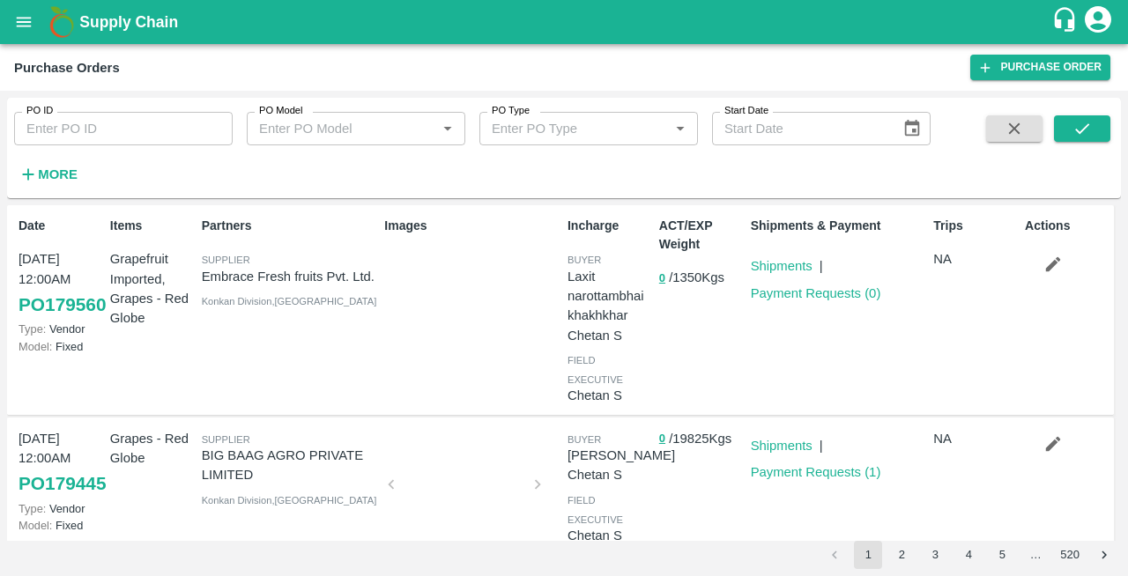 This screenshot has height=576, width=1128. Describe the element at coordinates (701, 278) in the screenshot. I see `p: / 1350 Kgs` at that location.